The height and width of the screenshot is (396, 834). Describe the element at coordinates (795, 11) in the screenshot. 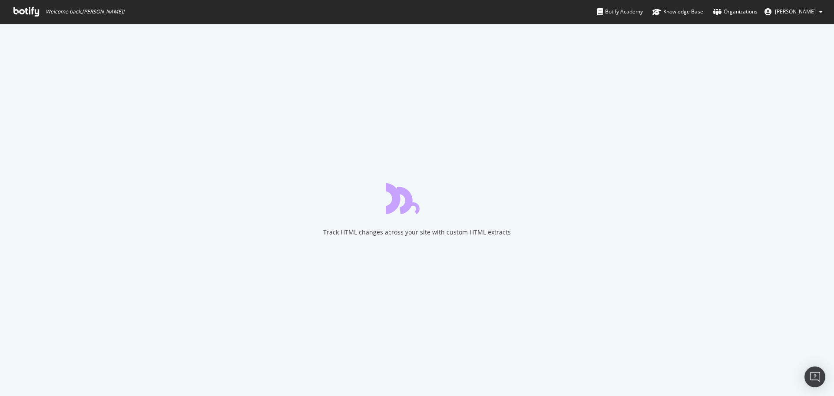

I see `span: Steffie Kronek` at that location.